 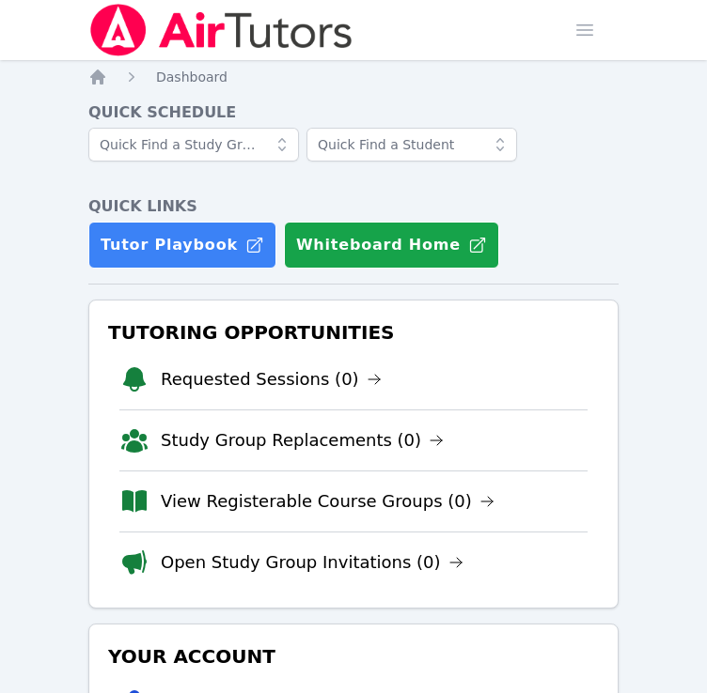 I want to click on input: Quick Find a Study Group, so click(x=194, y=145).